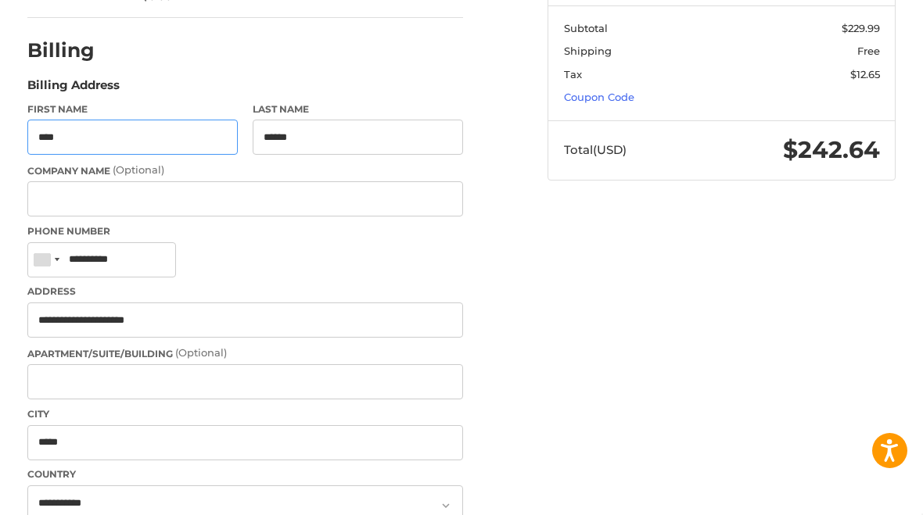 Image resolution: width=923 pixels, height=515 pixels. Describe the element at coordinates (132, 109) in the screenshot. I see `label: First Name` at that location.